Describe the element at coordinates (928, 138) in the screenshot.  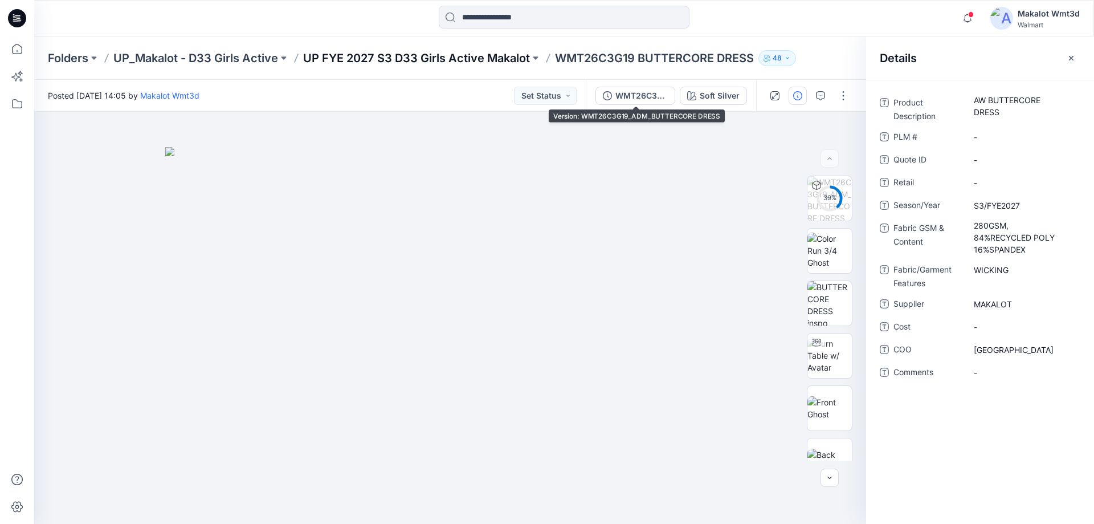
I see `span: PLM #` at that location.